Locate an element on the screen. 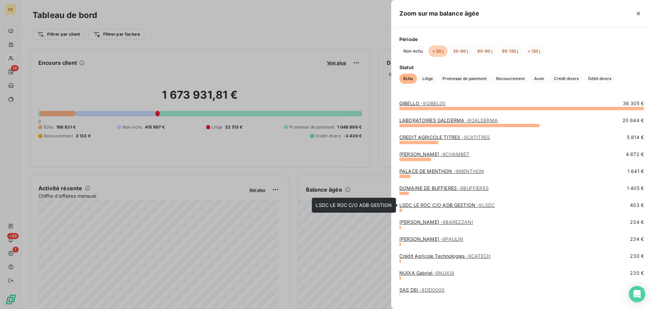  a: GIBELLO is located at coordinates (422, 103).